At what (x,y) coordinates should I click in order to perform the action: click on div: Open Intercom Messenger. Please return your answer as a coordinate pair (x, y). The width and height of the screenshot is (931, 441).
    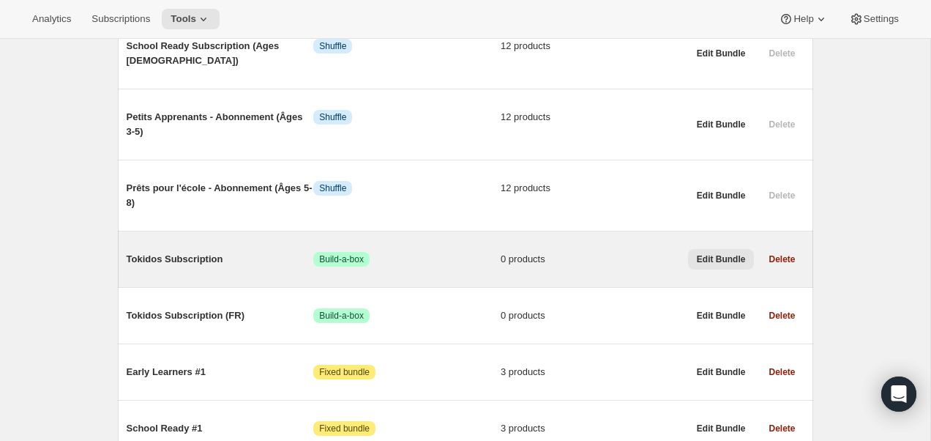
    Looking at the image, I should click on (899, 394).